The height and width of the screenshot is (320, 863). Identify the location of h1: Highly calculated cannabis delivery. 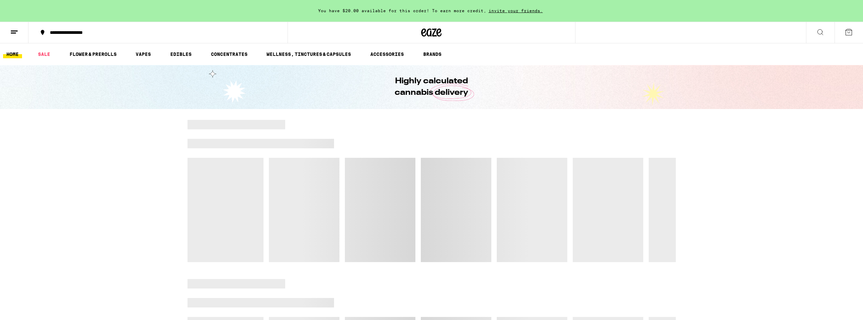
(431, 87).